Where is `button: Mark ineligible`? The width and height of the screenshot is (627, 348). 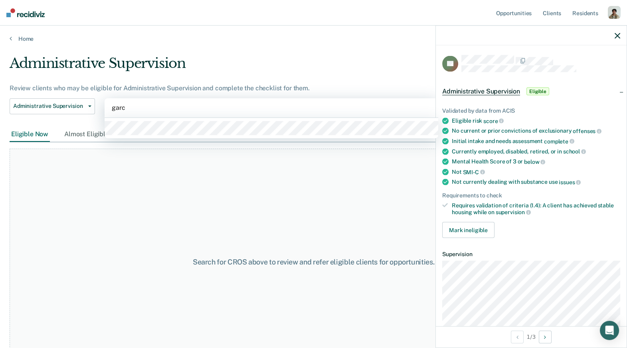
button: Mark ineligible is located at coordinates (468, 230).